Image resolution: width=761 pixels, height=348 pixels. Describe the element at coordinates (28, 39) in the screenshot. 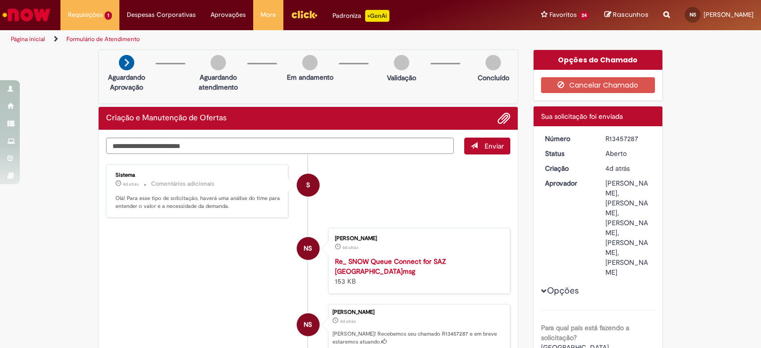

I see `a: Página inicial` at that location.